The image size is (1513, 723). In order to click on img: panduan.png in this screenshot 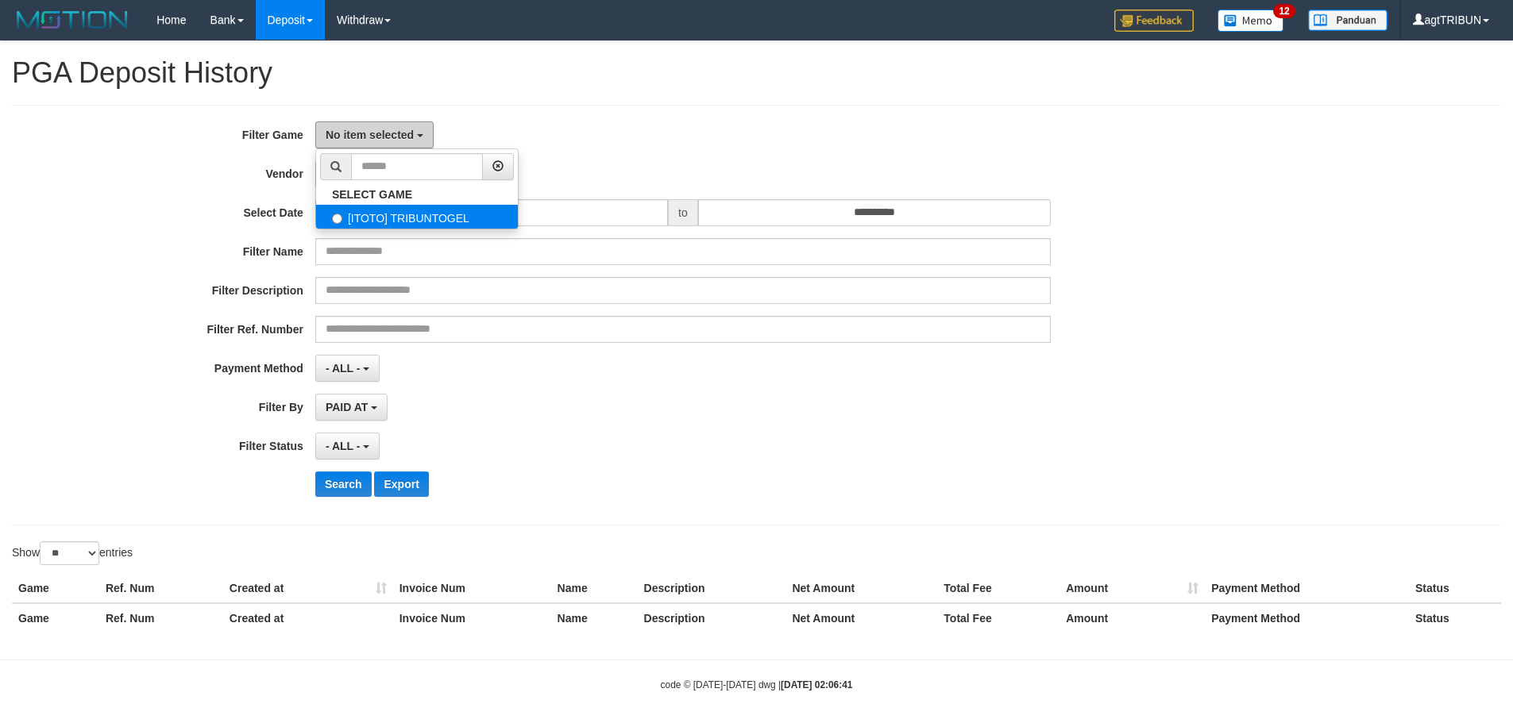, I will do `click(1348, 20)`.